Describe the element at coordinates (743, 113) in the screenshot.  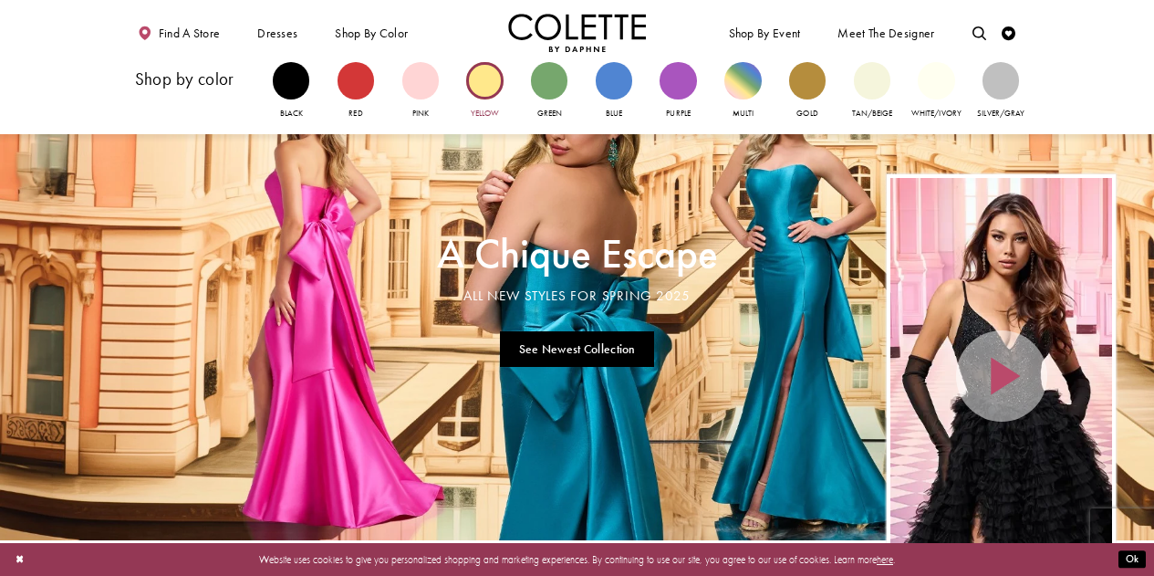
I see `span: Multi` at that location.